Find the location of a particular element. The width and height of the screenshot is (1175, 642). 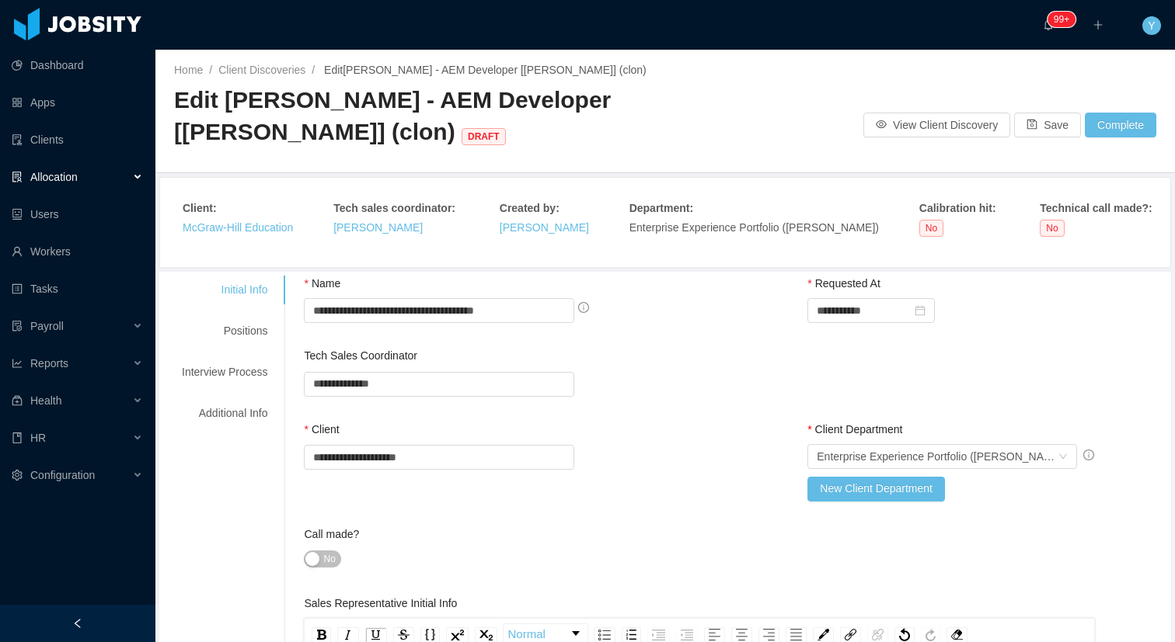

a: icon: auditClients is located at coordinates (77, 140).